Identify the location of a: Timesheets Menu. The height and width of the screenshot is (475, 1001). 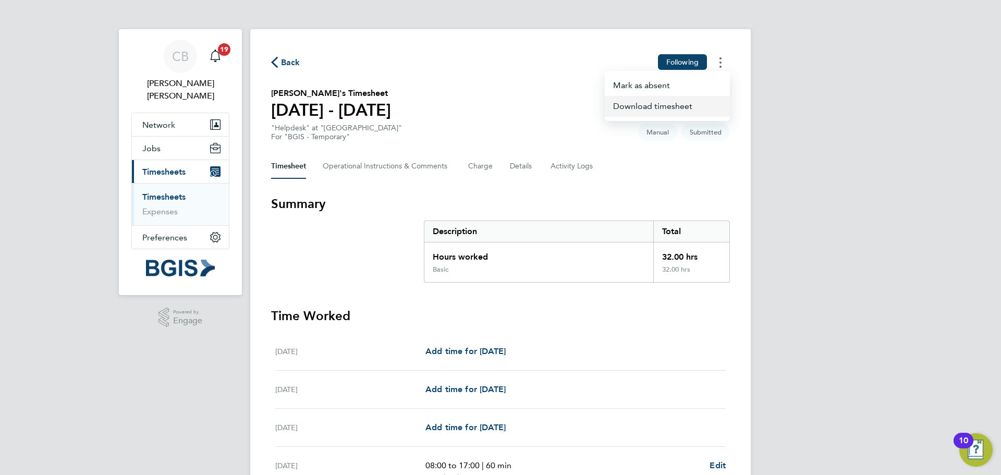
(668, 106).